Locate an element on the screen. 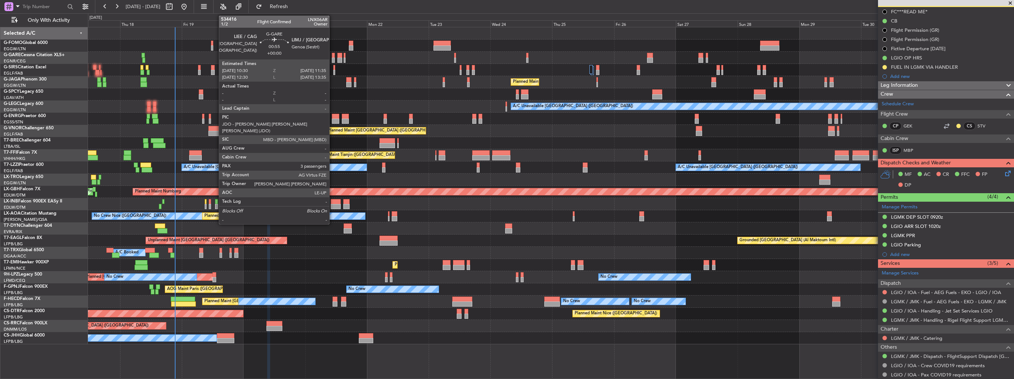 The width and height of the screenshot is (1014, 379). a: G-LEGCLegacy 600 is located at coordinates (23, 104).